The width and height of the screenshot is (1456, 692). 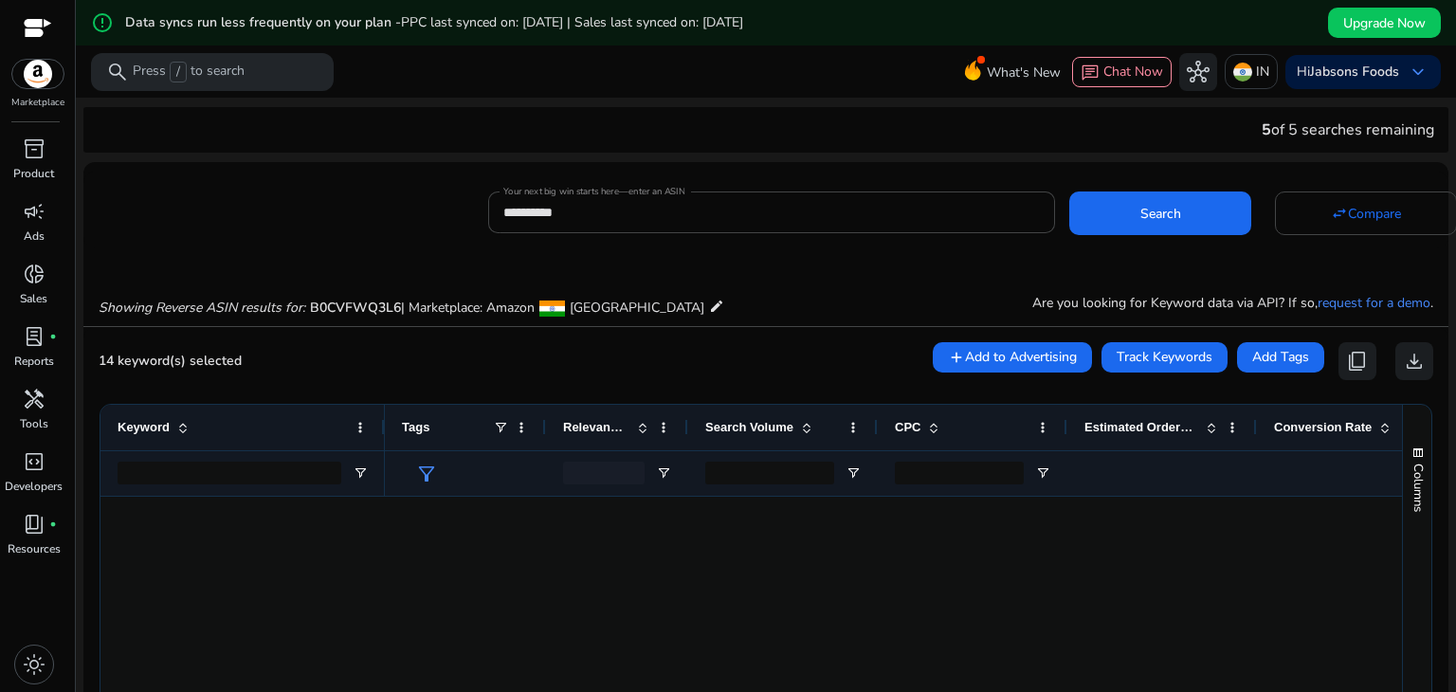 What do you see at coordinates (202, 307) in the screenshot?
I see `i: Showing Reverse ASIN results for:` at bounding box center [202, 307].